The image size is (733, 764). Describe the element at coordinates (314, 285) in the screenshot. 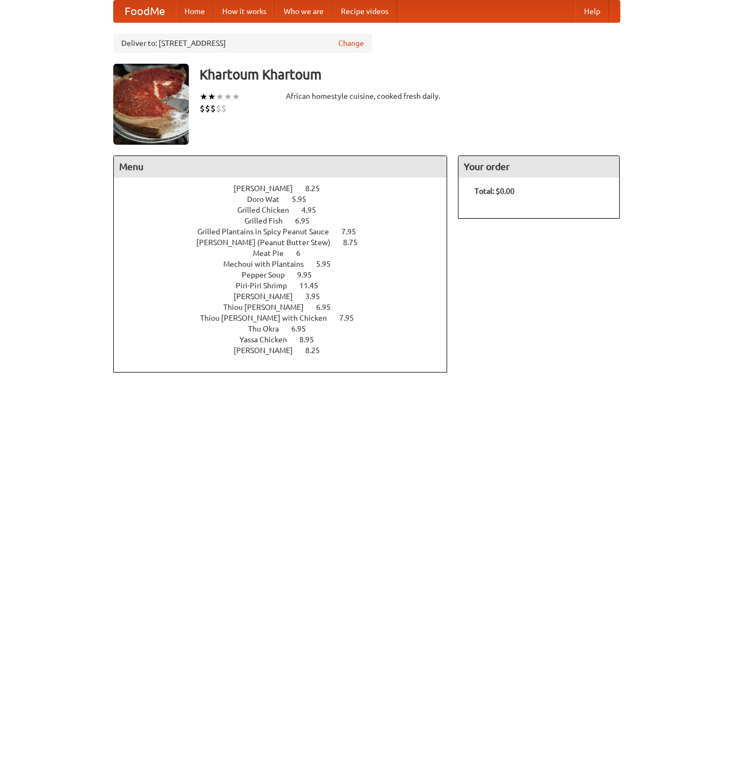

I see `span: 11.45` at that location.